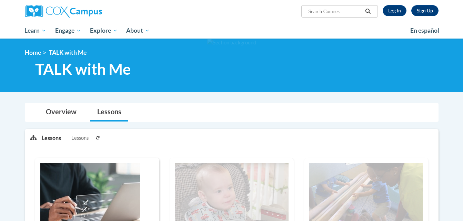  Describe the element at coordinates (232, 31) in the screenshot. I see `div: Main menu` at that location.